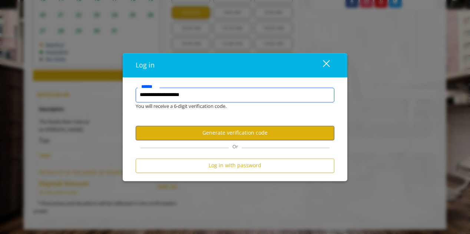 The width and height of the screenshot is (470, 234). What do you see at coordinates (230, 106) in the screenshot?
I see `div: You will receive a 6-digit verification code.` at bounding box center [230, 106].